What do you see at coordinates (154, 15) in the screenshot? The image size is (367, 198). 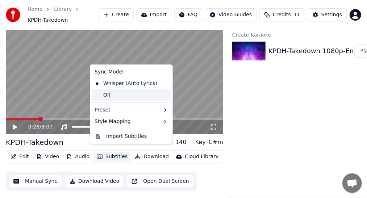 I see `button: Import` at bounding box center [154, 15].